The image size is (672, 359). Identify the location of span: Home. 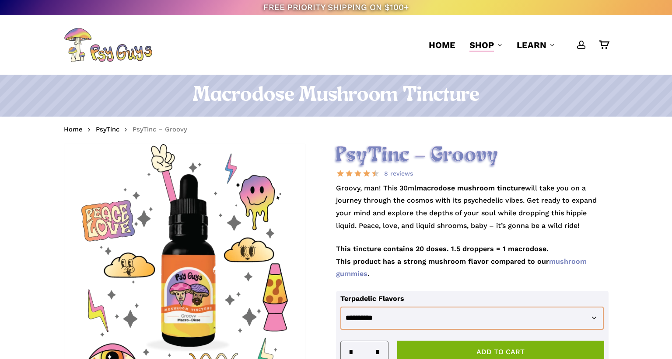
(442, 45).